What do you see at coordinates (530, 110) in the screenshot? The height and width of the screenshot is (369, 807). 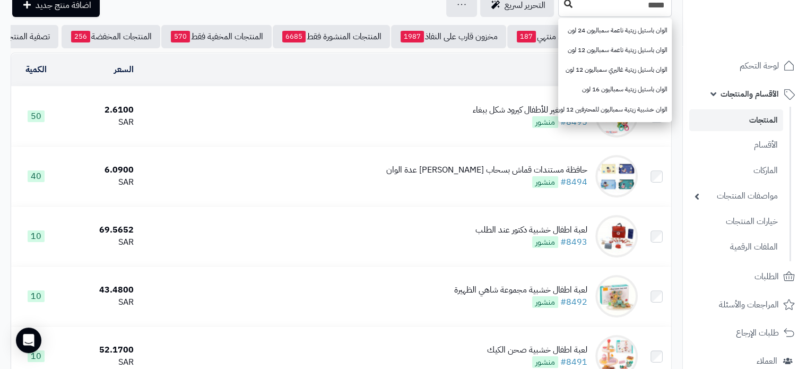 I see `div: مقص صغير للأطفال كيرود شكل ببغاء` at bounding box center [530, 110].